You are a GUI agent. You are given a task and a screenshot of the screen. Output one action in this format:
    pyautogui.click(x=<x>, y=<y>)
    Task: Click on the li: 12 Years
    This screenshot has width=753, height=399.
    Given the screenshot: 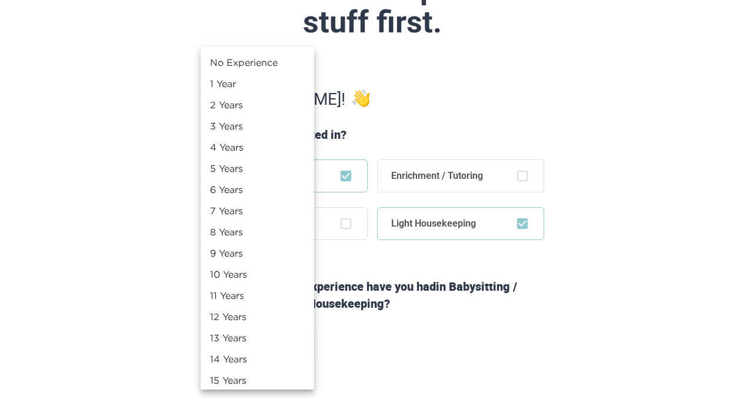 What is the action you would take?
    pyautogui.click(x=257, y=317)
    